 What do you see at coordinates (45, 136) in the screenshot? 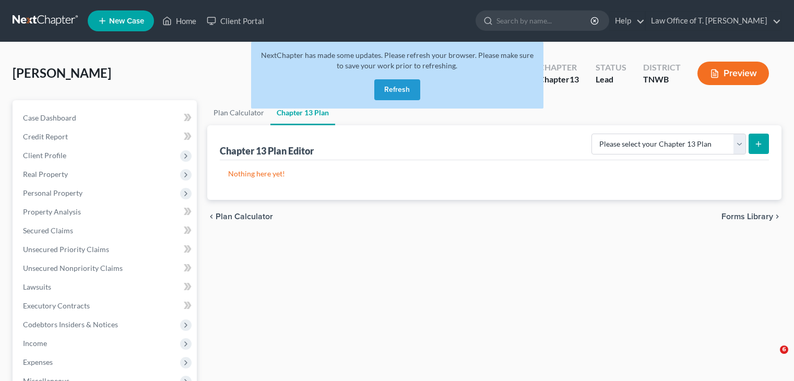
I see `span: Credit Report` at bounding box center [45, 136].